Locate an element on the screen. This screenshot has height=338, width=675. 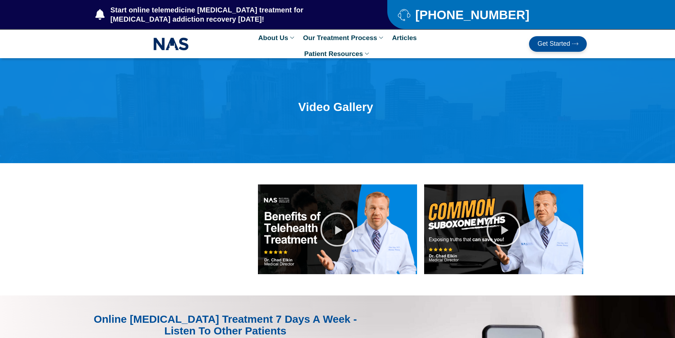
a: About Us is located at coordinates (277, 38).